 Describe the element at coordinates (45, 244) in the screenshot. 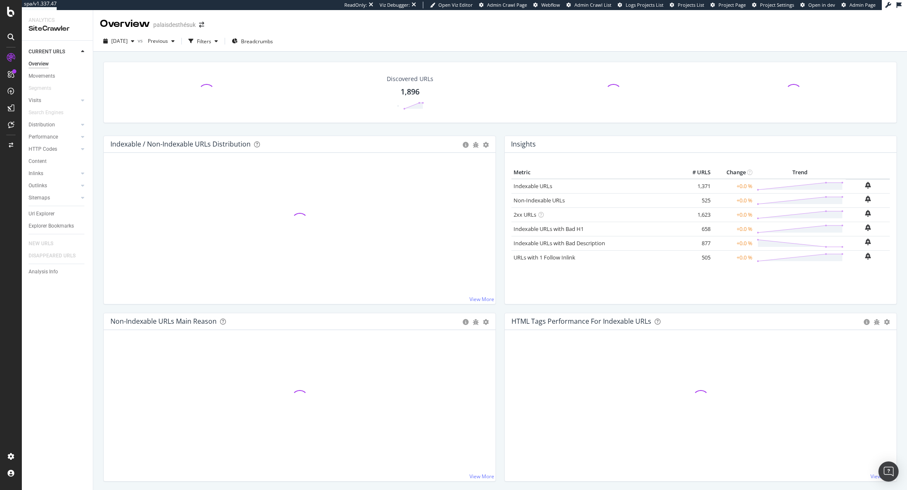

I see `a: NEW URLS` at that location.